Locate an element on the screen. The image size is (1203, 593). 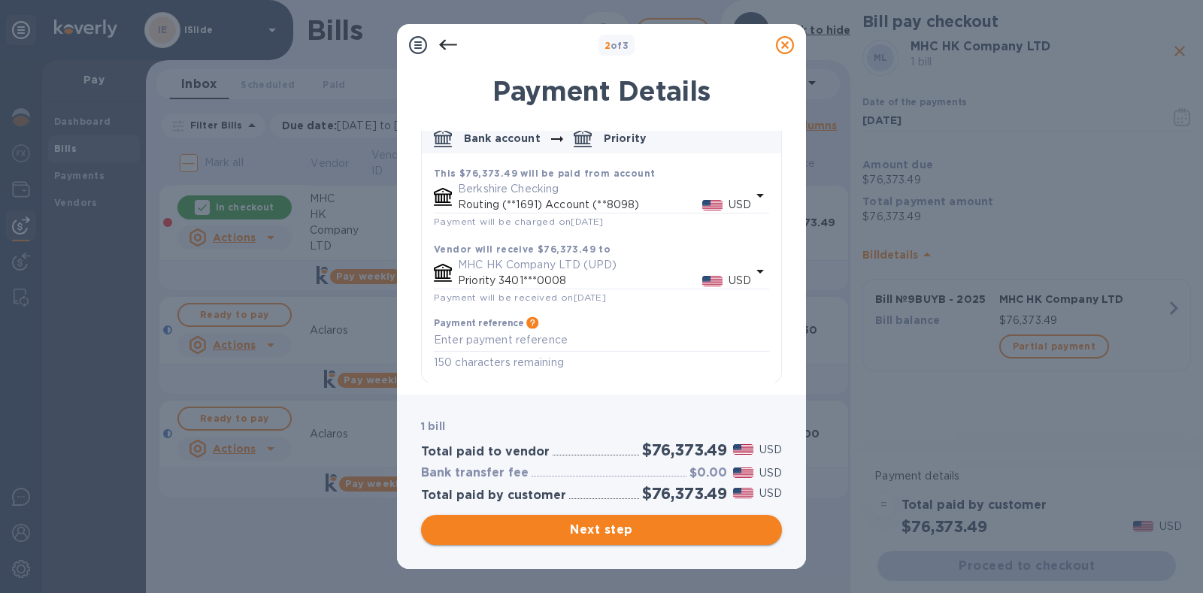
p: Berkshire Checking is located at coordinates (605, 189).